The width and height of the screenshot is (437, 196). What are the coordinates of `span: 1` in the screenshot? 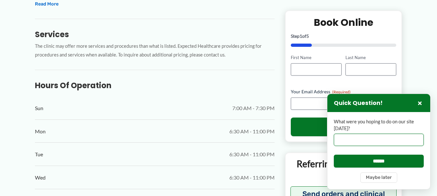 It's located at (301, 36).